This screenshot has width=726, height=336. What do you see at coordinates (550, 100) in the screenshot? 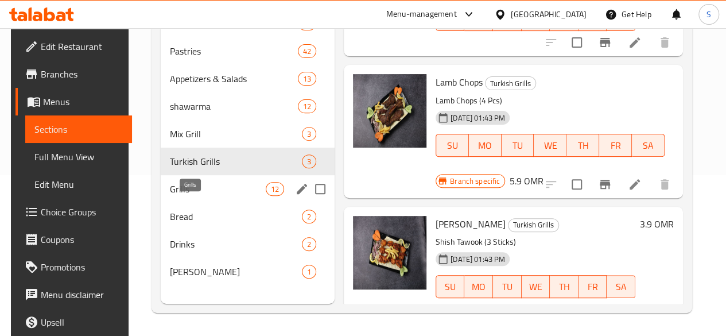
I see `p: Lamb Chops (4 Pcs)` at bounding box center [550, 100].